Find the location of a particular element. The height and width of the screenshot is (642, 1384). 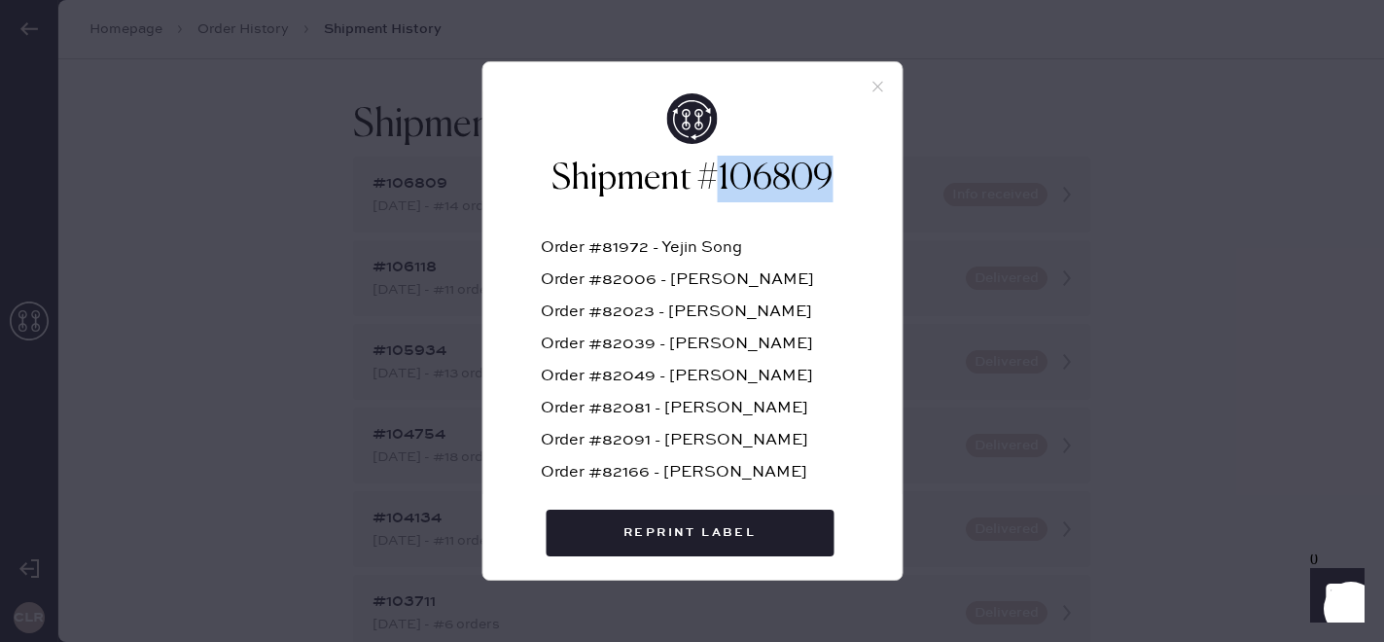

h2: Shipment #106809 is located at coordinates (692, 179).